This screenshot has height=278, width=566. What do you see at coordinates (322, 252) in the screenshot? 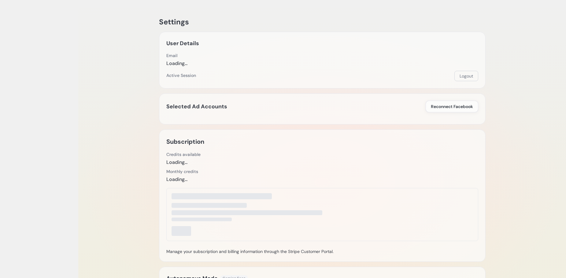
I see `p: Manage your subscription and billing information through the Stripe Customer Portal.` at bounding box center [322, 252].